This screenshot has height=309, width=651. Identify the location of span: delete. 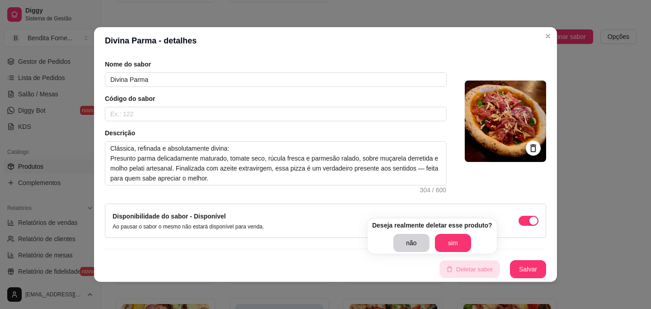
(450, 269).